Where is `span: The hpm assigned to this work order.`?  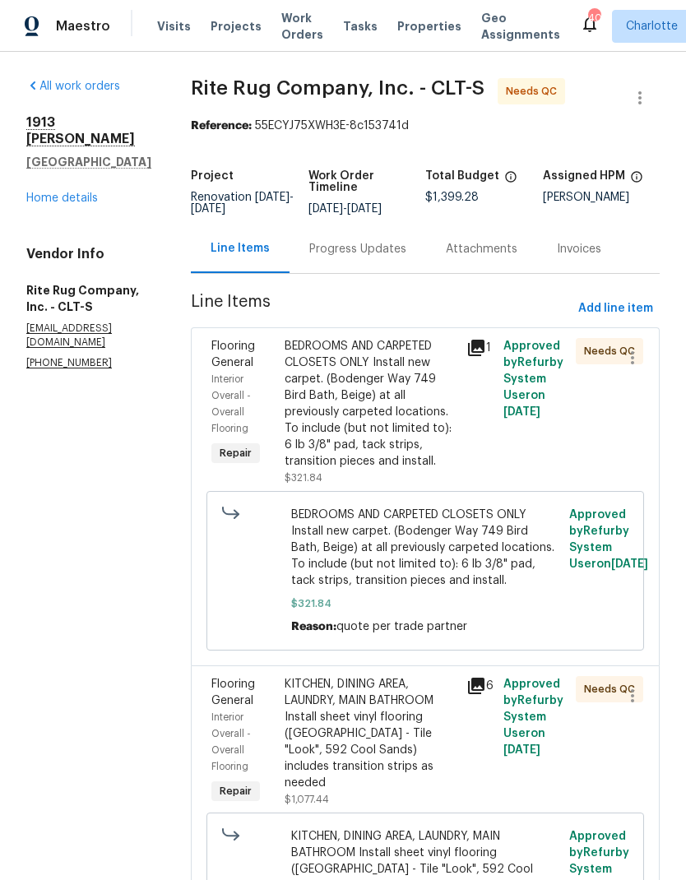 span: The hpm assigned to this work order. is located at coordinates (636, 181).